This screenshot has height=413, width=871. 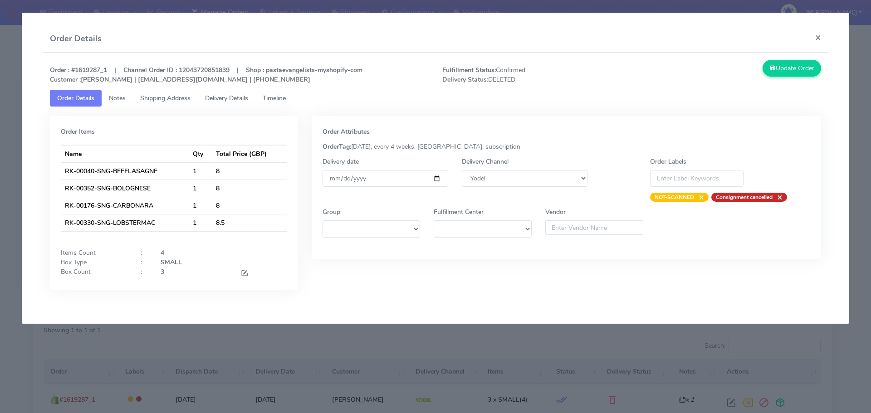 What do you see at coordinates (485, 161) in the screenshot?
I see `label: Delivery Channel` at bounding box center [485, 161].